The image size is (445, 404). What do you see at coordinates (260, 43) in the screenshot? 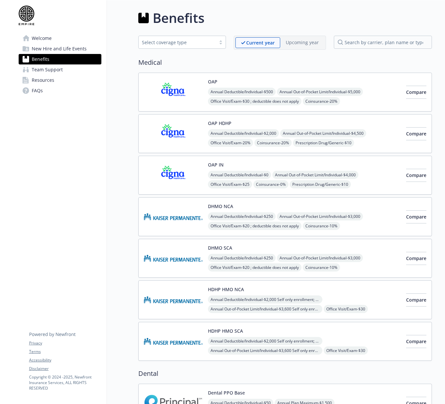
I see `p: Current year` at bounding box center [260, 43].